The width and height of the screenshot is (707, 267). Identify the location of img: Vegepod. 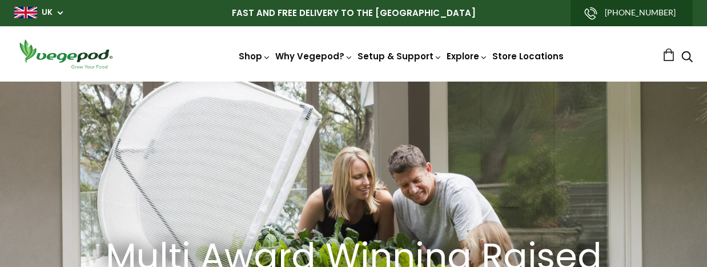
(66, 54).